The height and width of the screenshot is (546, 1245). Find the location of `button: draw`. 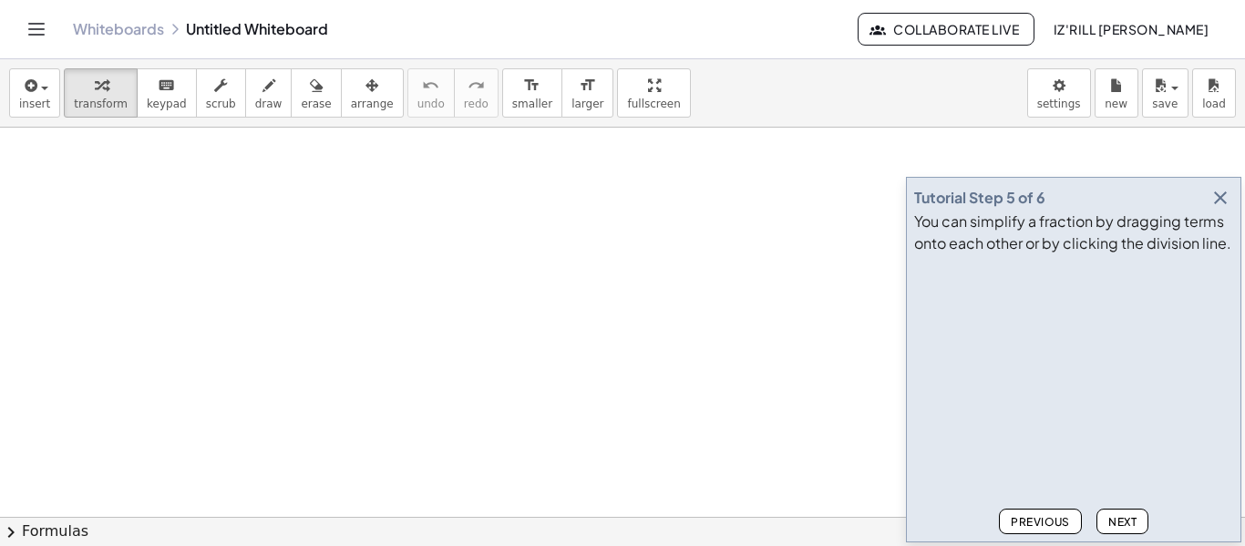

button: draw is located at coordinates (269, 93).